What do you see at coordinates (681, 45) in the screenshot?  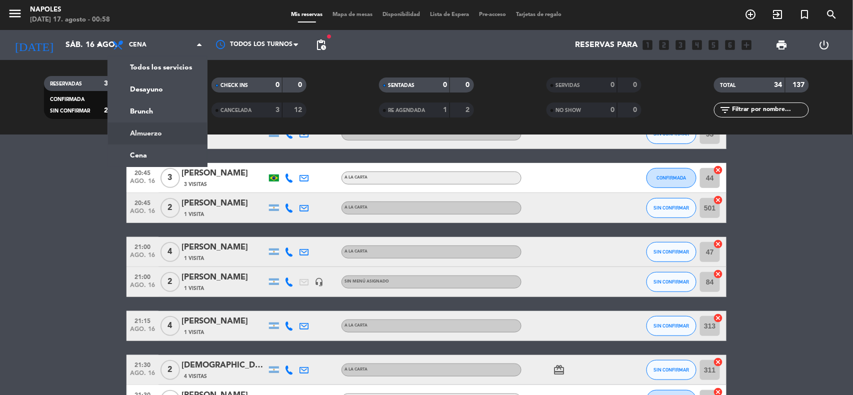 I see `i: looks_3` at bounding box center [681, 45].